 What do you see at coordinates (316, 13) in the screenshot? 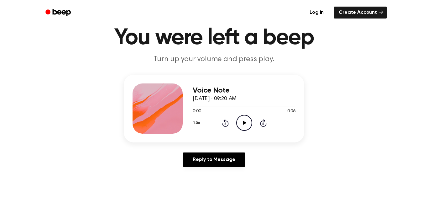
I see `a: Log in` at bounding box center [316, 13].